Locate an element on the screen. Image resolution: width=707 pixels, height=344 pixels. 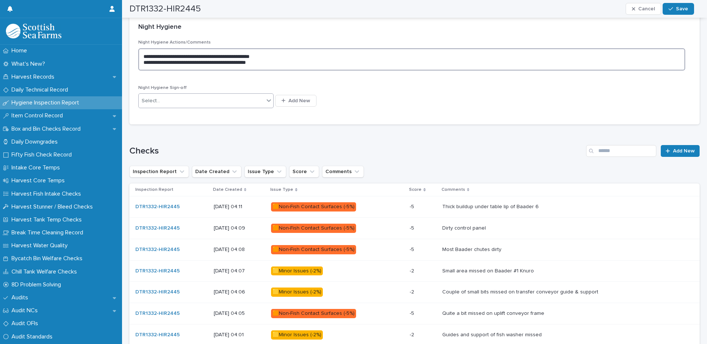
p: Couple of small bits missed on transfer conveyor guide & support is located at coordinates (521, 292).